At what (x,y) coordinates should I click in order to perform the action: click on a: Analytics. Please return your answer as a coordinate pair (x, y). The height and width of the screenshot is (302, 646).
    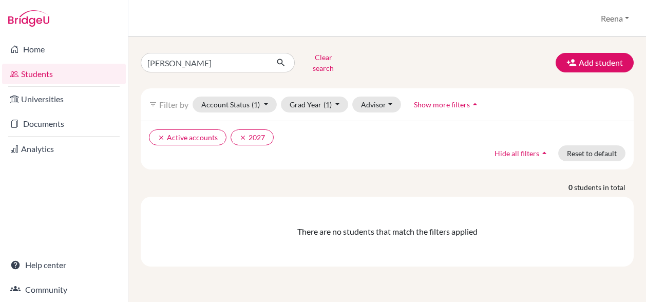
    Looking at the image, I should click on (64, 149).